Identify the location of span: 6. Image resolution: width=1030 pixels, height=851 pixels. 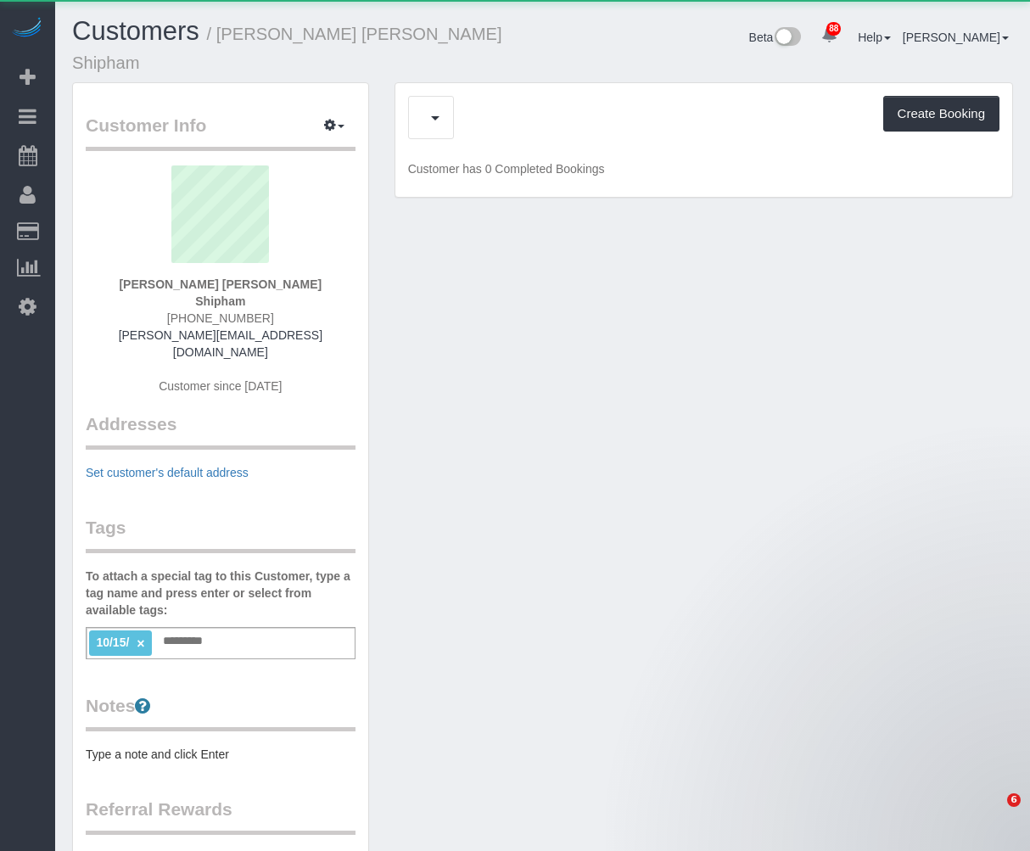
(1014, 800).